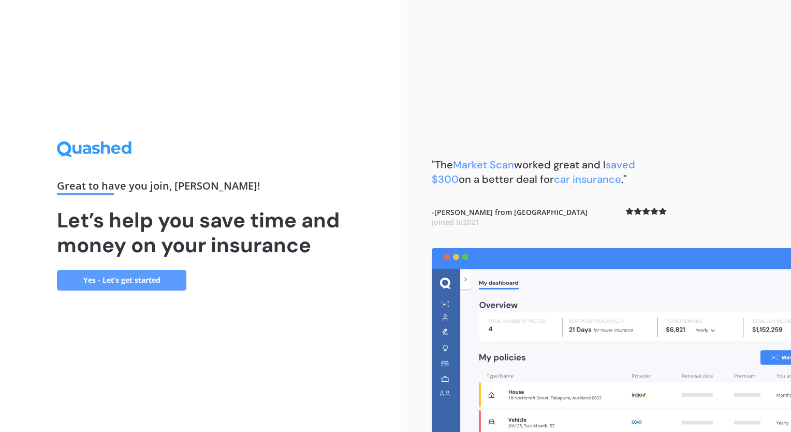 This screenshot has height=432, width=791. I want to click on b: "The worked great and I on a better deal for .", so click(533, 172).